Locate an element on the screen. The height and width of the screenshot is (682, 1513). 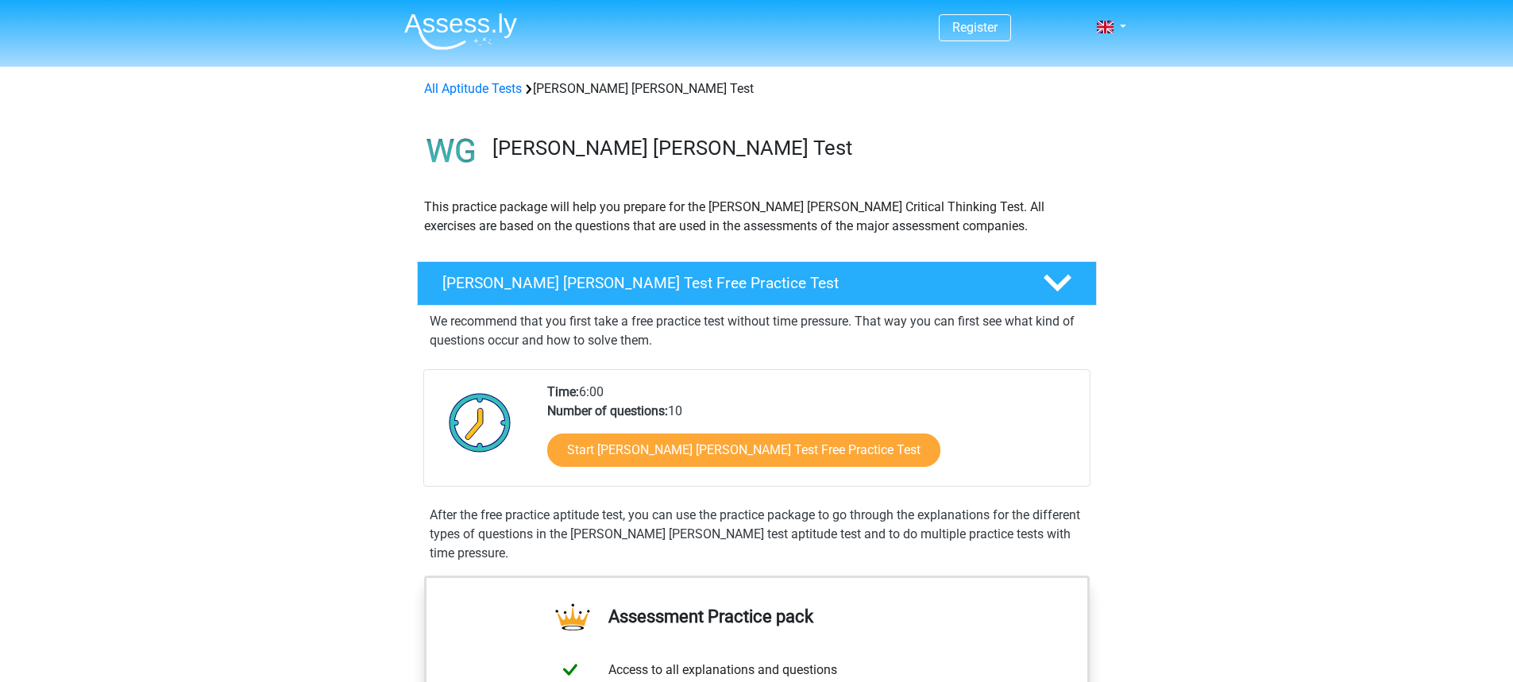
img: Assessly is located at coordinates (461, 31).